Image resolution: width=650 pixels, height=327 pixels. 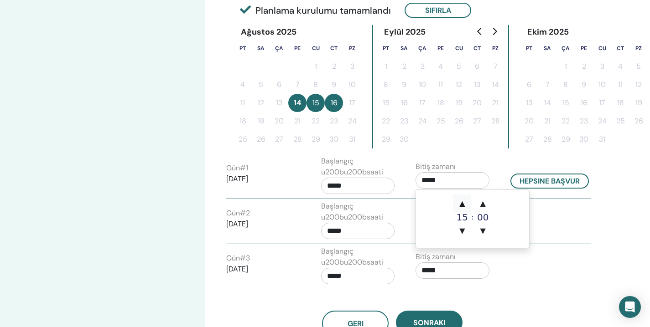 I want to click on button: 25, so click(x=620, y=121).